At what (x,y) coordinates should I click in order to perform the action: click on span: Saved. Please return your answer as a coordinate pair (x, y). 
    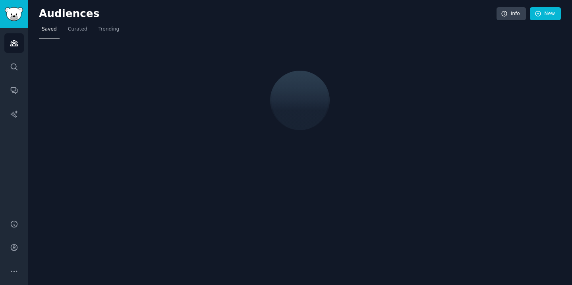
    Looking at the image, I should click on (49, 29).